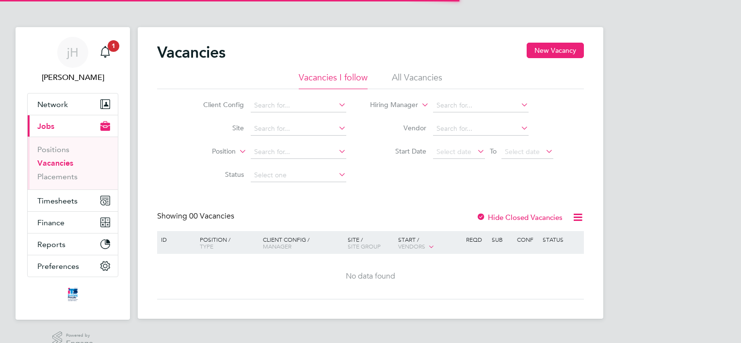 The height and width of the screenshot is (343, 741). I want to click on span: Preferences, so click(58, 266).